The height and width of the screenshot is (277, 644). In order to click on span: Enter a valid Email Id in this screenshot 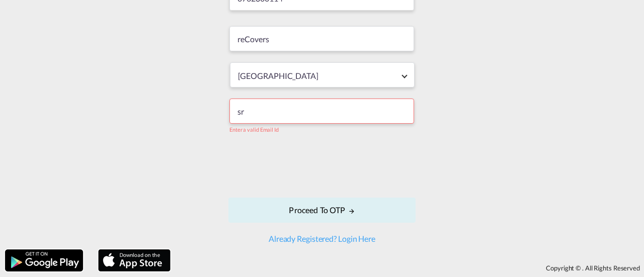, I will do `click(254, 129)`.